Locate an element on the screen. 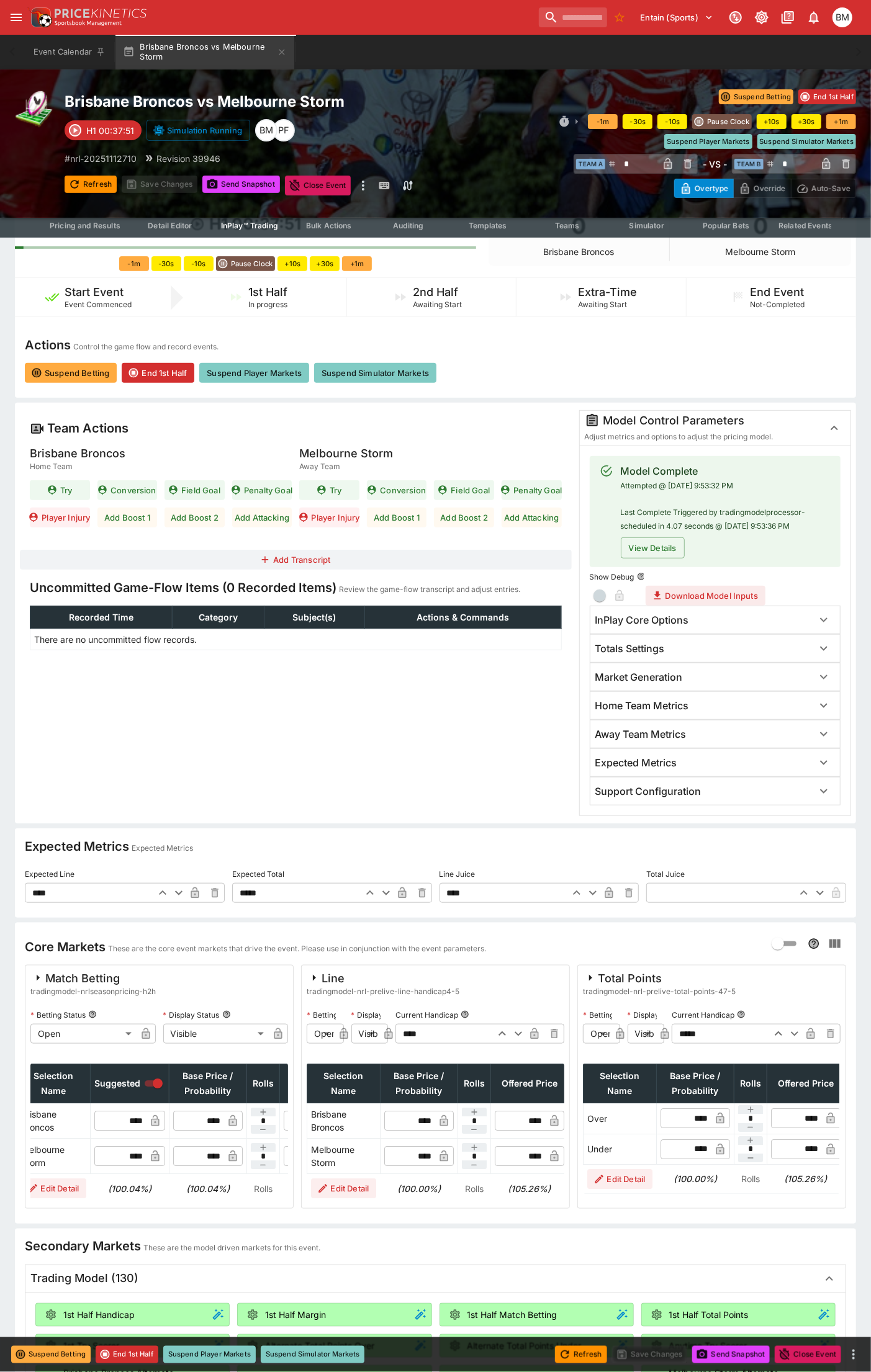 The width and height of the screenshot is (871, 1372). button: Add Boost 1 is located at coordinates (396, 518).